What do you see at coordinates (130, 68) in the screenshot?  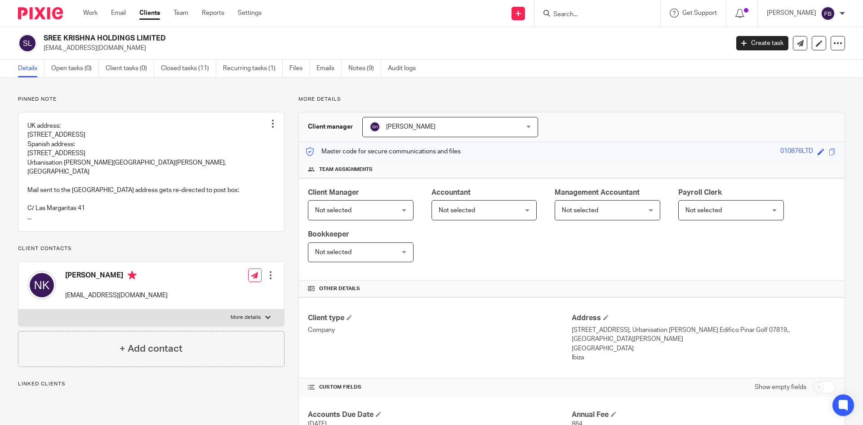 I see `a: Client tasks (0)` at bounding box center [130, 68].